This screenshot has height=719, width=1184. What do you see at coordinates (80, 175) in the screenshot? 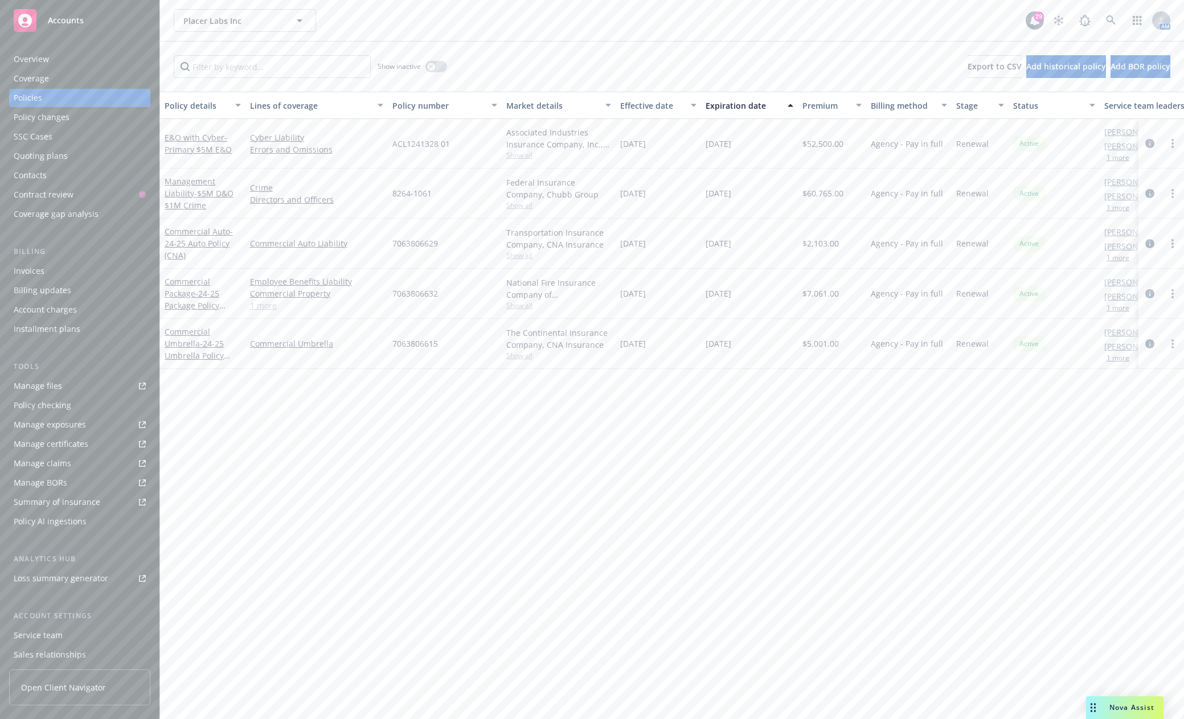
I see `a: Contacts` at bounding box center [80, 175].